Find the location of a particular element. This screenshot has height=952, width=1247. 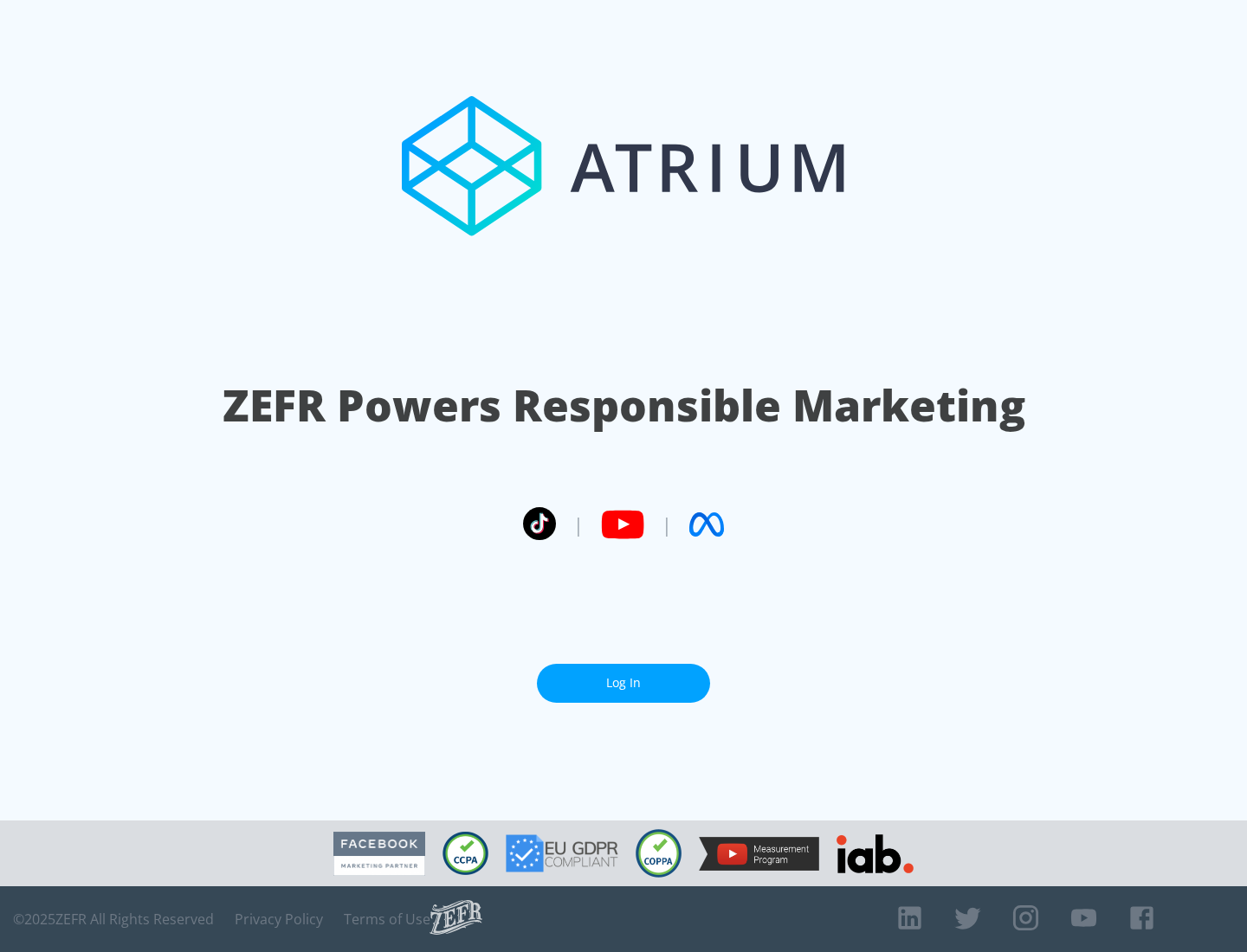

a: Privacy Policy is located at coordinates (279, 920).